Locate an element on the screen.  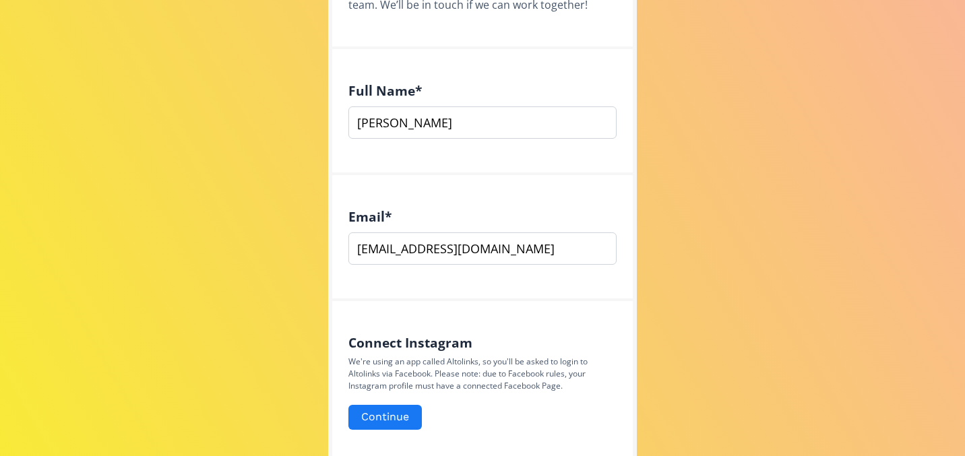
input: Type your full name... is located at coordinates (482, 123).